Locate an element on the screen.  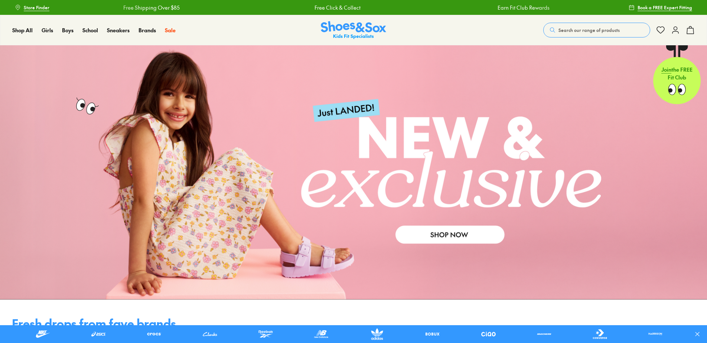
button: Search our range of products is located at coordinates (597, 30).